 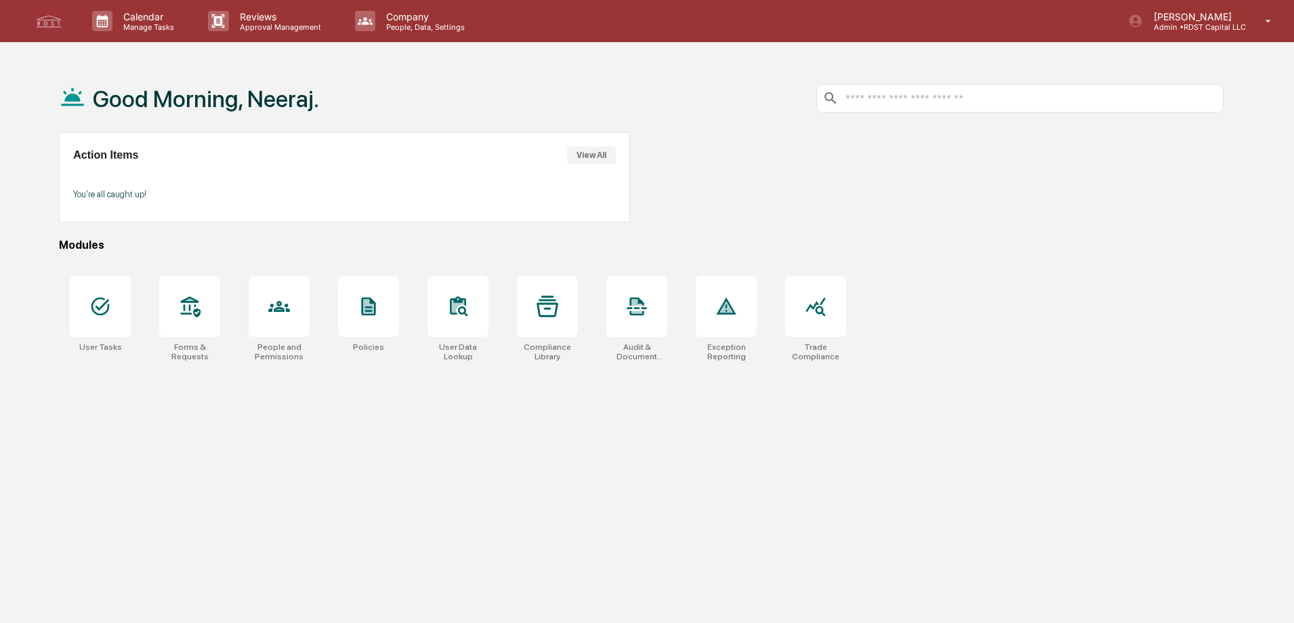 What do you see at coordinates (424, 16) in the screenshot?
I see `p: Company` at bounding box center [424, 16].